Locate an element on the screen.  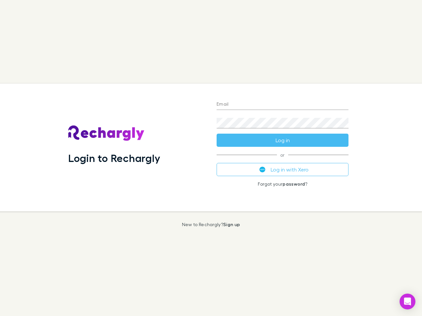
img: Xero's logo is located at coordinates (262, 170).